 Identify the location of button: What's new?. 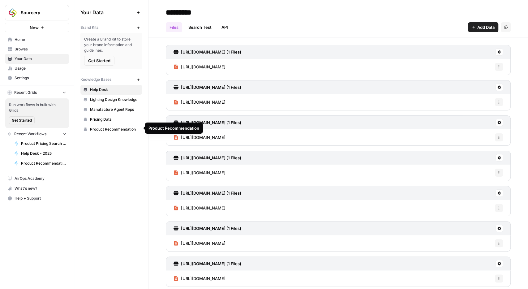
(37, 188).